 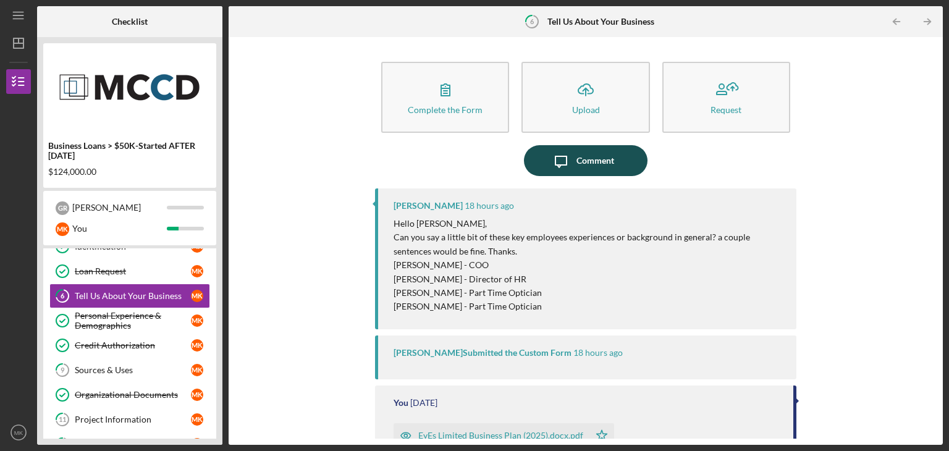 What do you see at coordinates (726, 109) in the screenshot?
I see `div: Request` at bounding box center [726, 109].